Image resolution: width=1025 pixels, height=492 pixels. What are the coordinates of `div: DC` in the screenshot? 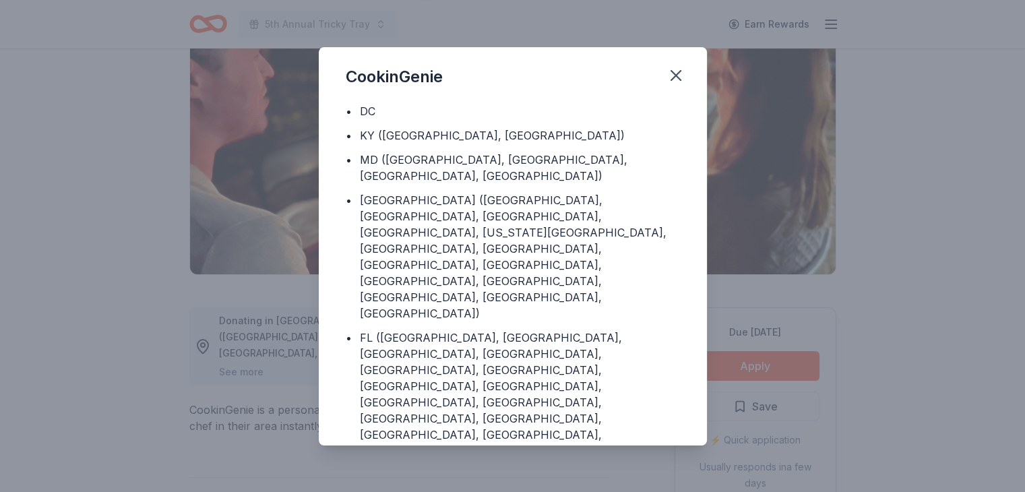 It's located at (367, 111).